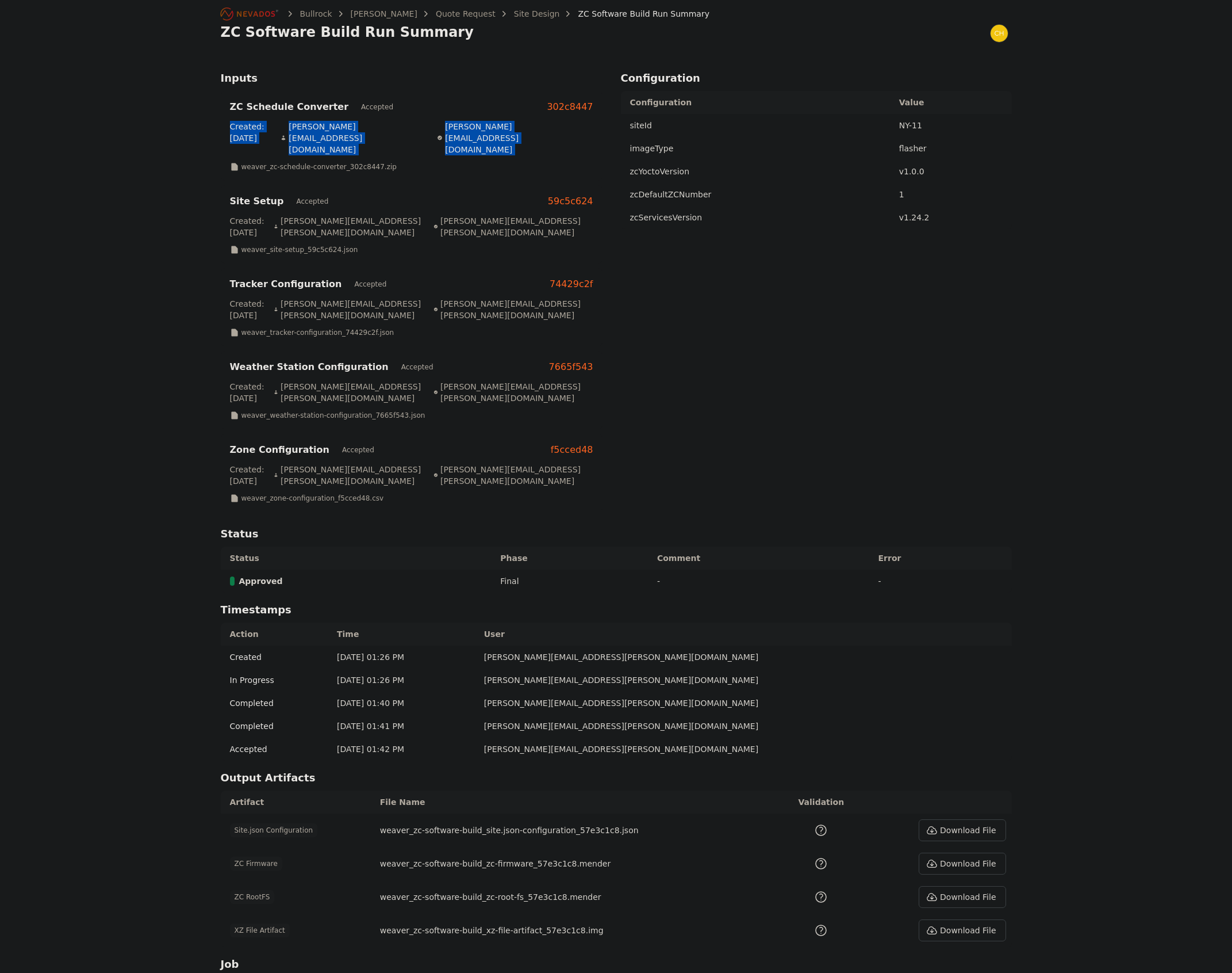 This screenshot has width=1232, height=973. Describe the element at coordinates (641, 126) in the screenshot. I see `span: siteId` at that location.